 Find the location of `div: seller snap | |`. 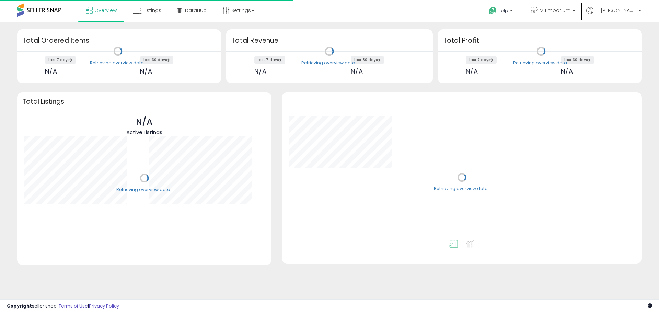

div: seller snap | | is located at coordinates (63, 306).